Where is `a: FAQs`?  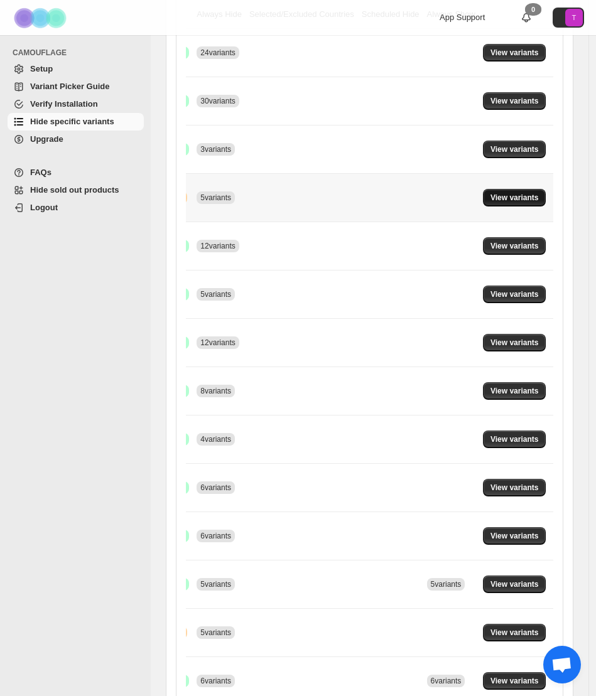 a: FAQs is located at coordinates (75, 173).